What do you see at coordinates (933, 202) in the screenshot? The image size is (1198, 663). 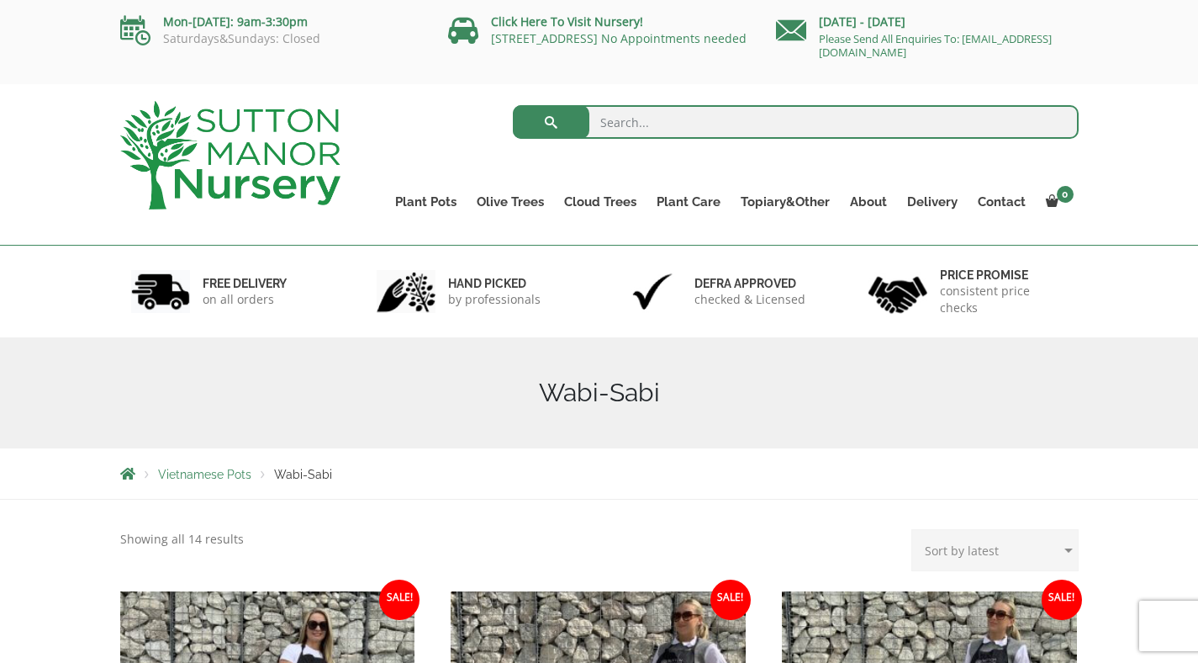 I see `a: Delivery` at bounding box center [933, 202].